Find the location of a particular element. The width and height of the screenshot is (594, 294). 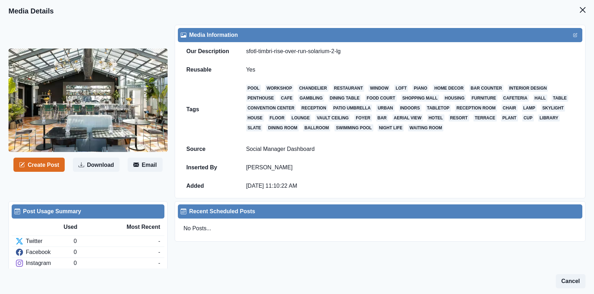

a: loft is located at coordinates (401, 88).